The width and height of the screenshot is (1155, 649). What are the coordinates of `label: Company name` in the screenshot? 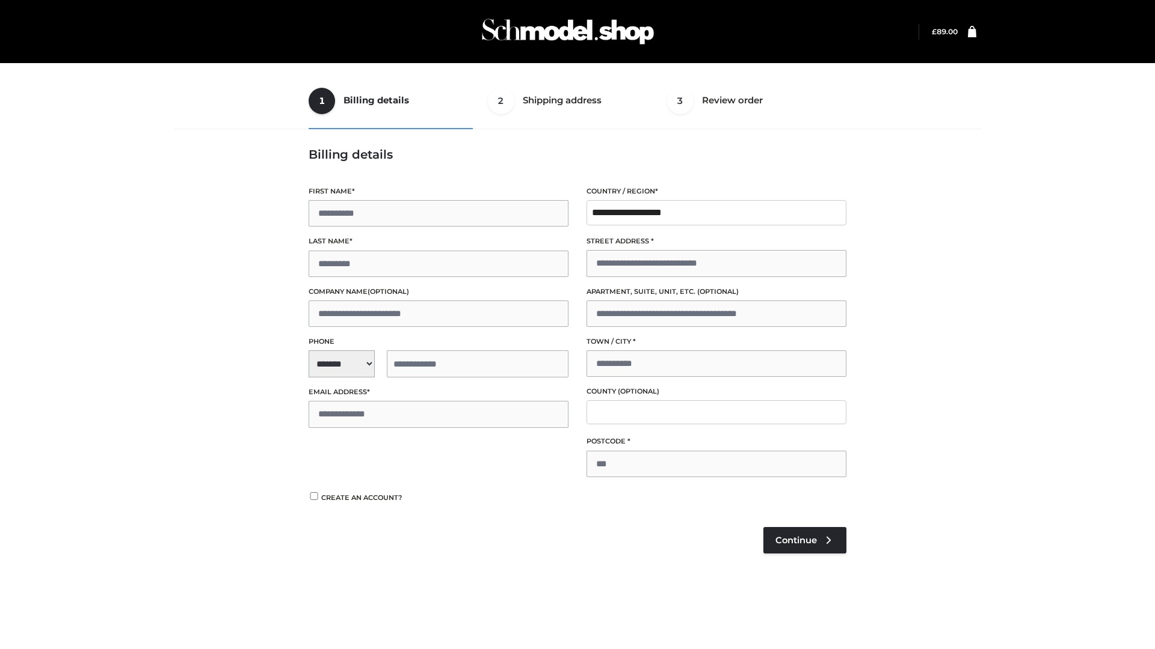 It's located at (438, 292).